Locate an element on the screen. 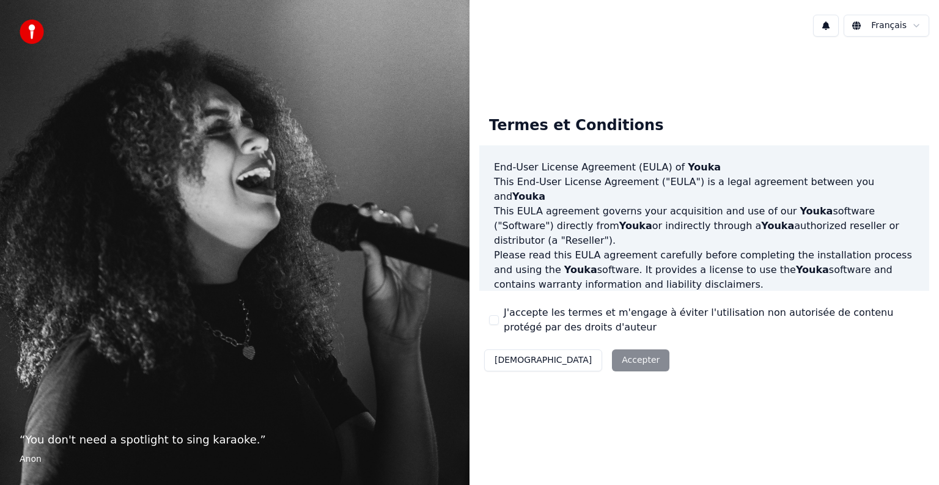 This screenshot has height=485, width=939. p: Please read this EULA agreement carefully before completing the installation process and using th... is located at coordinates (704, 270).